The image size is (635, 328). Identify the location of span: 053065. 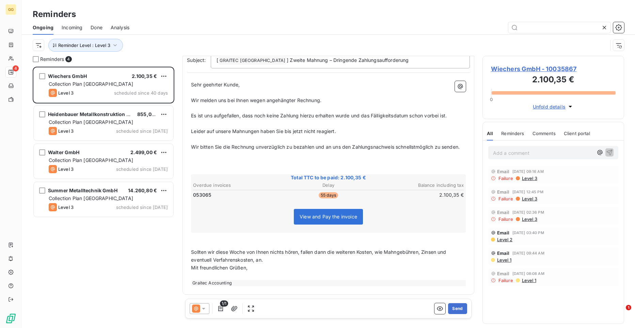
(202, 195).